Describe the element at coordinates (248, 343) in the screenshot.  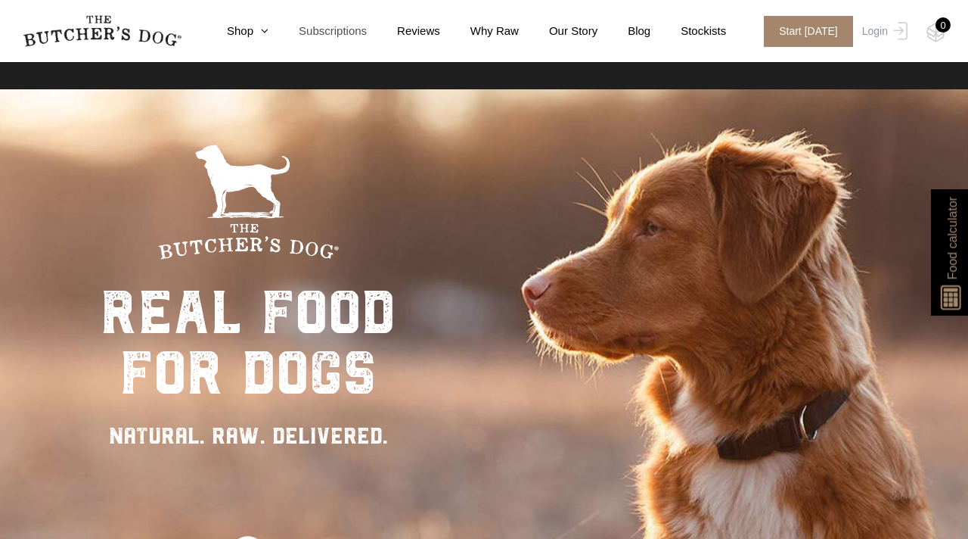
I see `div: real food for dogs` at that location.